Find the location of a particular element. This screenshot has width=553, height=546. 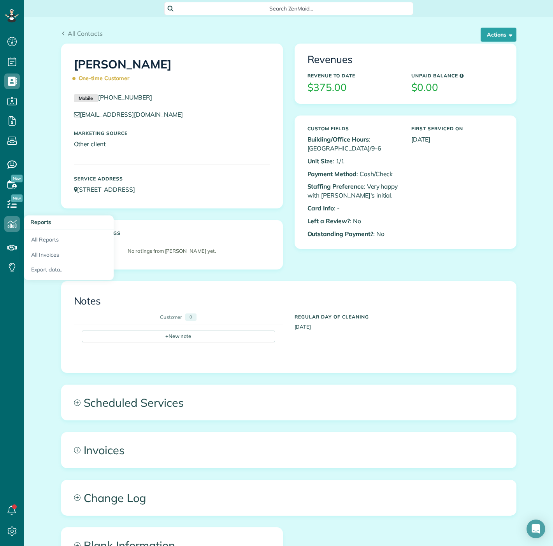

b: Left a Review? is located at coordinates (328, 221).